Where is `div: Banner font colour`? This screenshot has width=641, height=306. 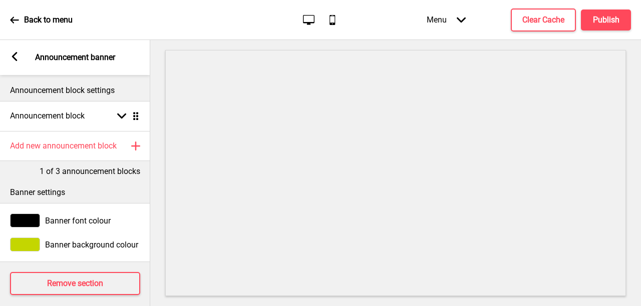 div: Banner font colour is located at coordinates (75, 221).